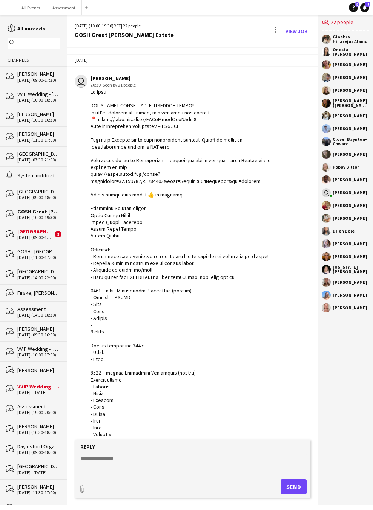 This screenshot has width=373, height=510. I want to click on a: 8, so click(353, 8).